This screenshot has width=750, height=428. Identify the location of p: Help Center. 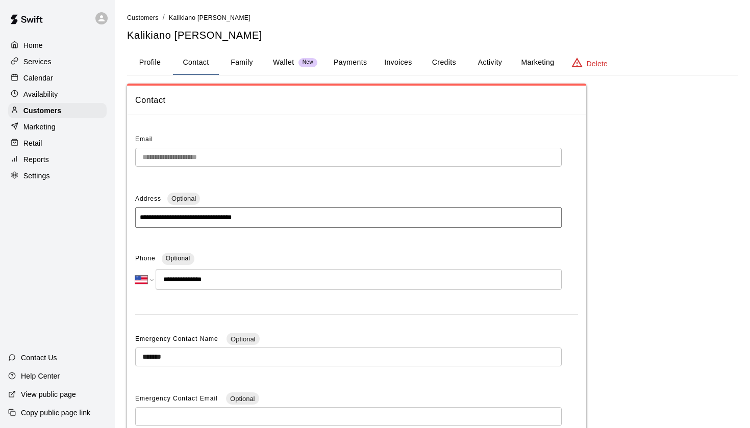
(40, 376).